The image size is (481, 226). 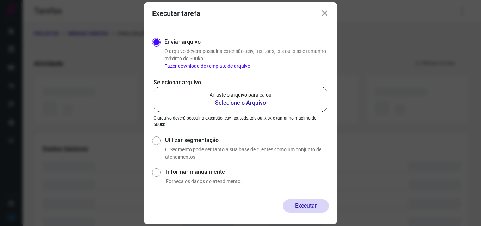 I want to click on label: Utilizar segmentação, so click(x=247, y=140).